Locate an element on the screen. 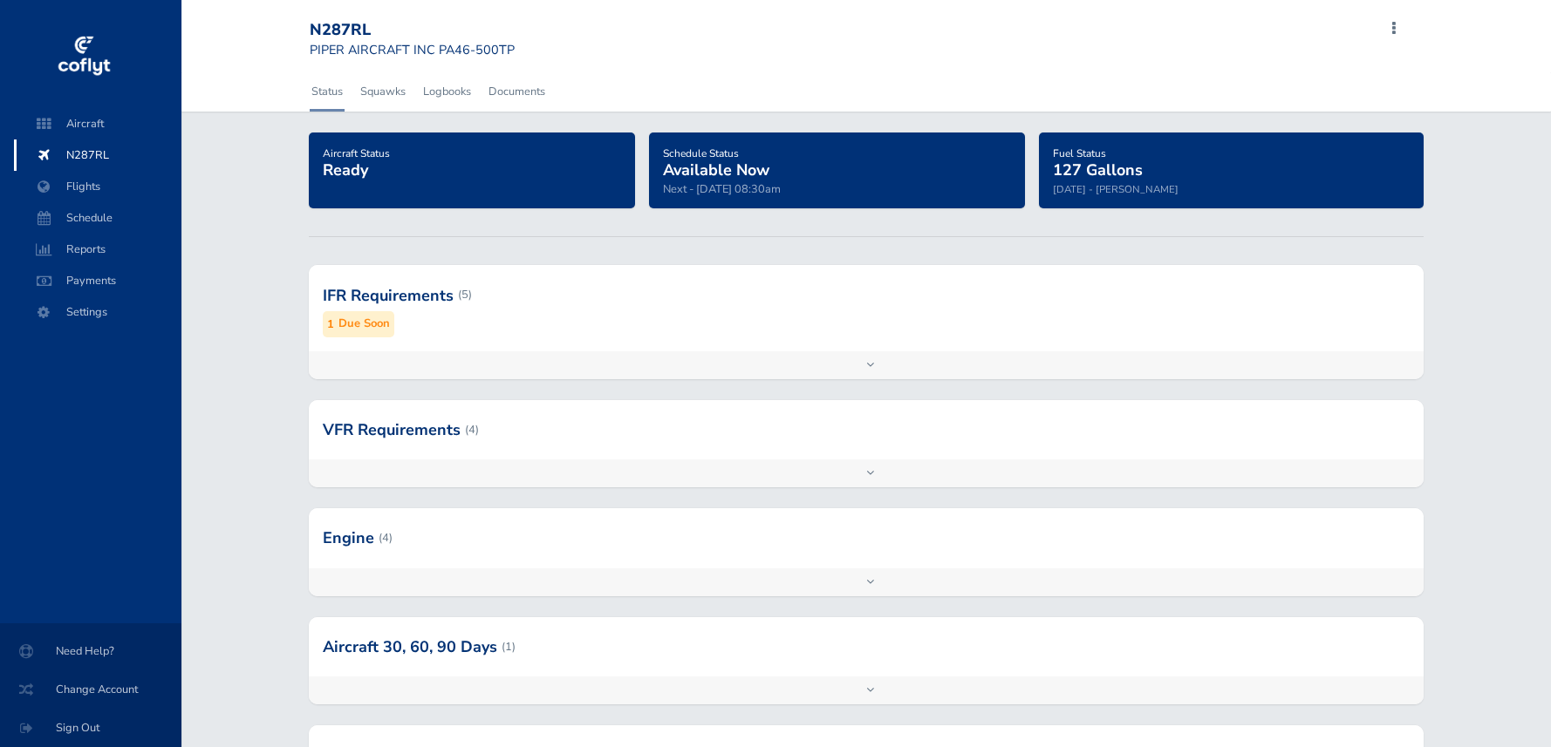 The height and width of the screenshot is (747, 1551). span: Settings is located at coordinates (98, 312).